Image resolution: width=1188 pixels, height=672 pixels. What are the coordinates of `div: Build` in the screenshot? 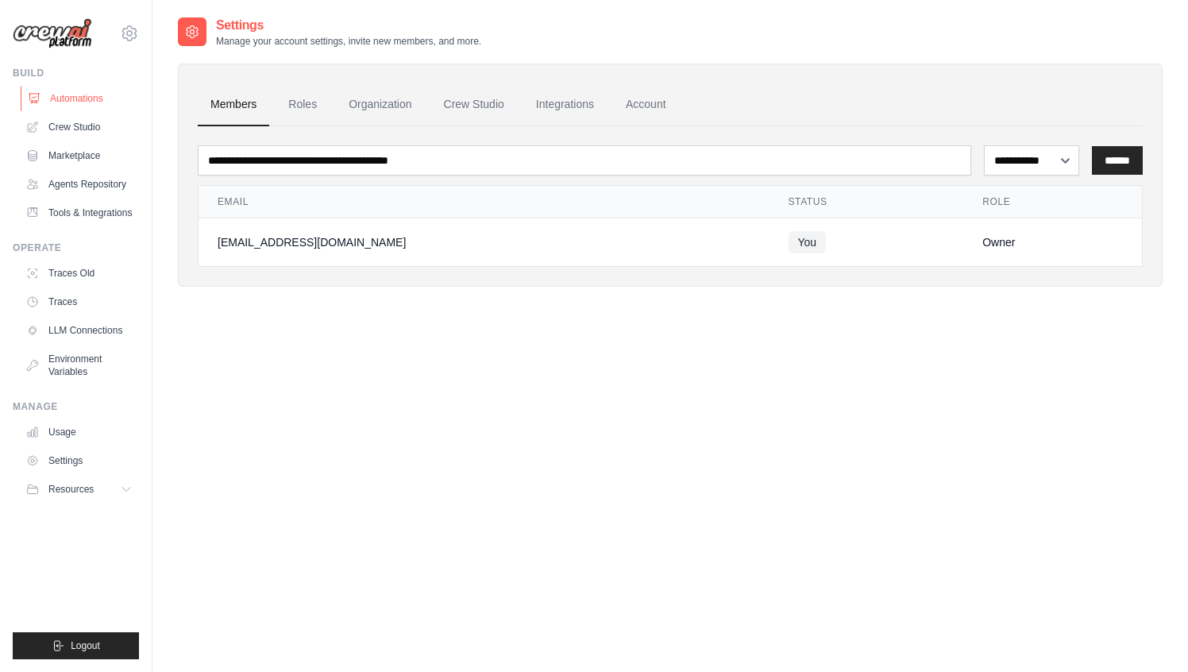 It's located at (75, 73).